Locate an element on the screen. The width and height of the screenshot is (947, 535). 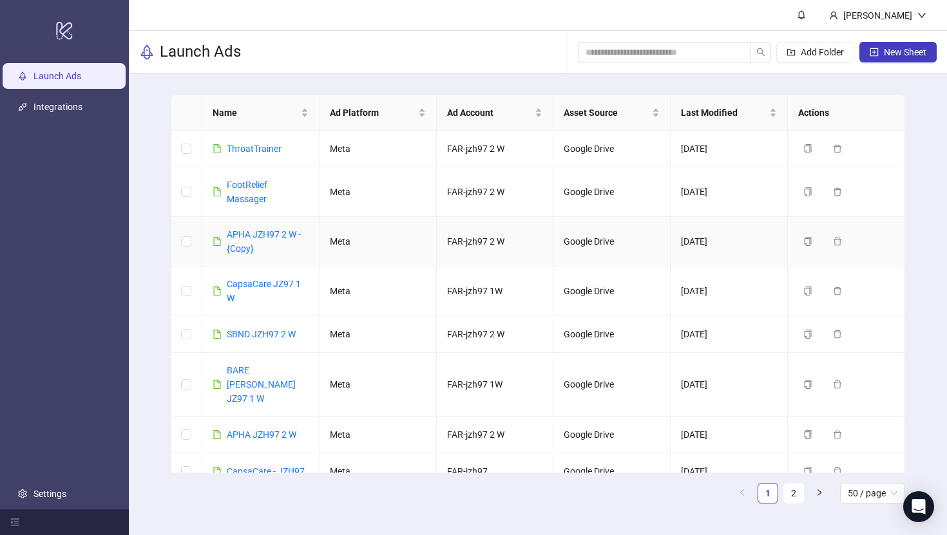
span: user is located at coordinates (833, 15).